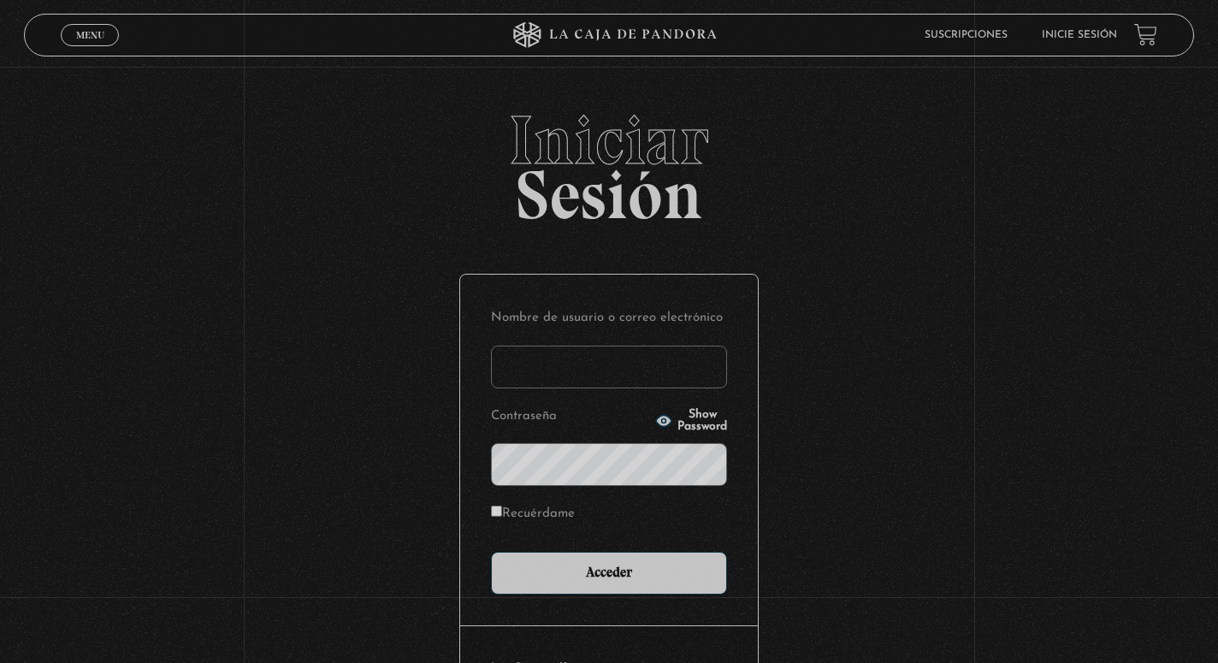 This screenshot has height=663, width=1218. What do you see at coordinates (1145, 34) in the screenshot?
I see `a: View your shopping cart` at bounding box center [1145, 34].